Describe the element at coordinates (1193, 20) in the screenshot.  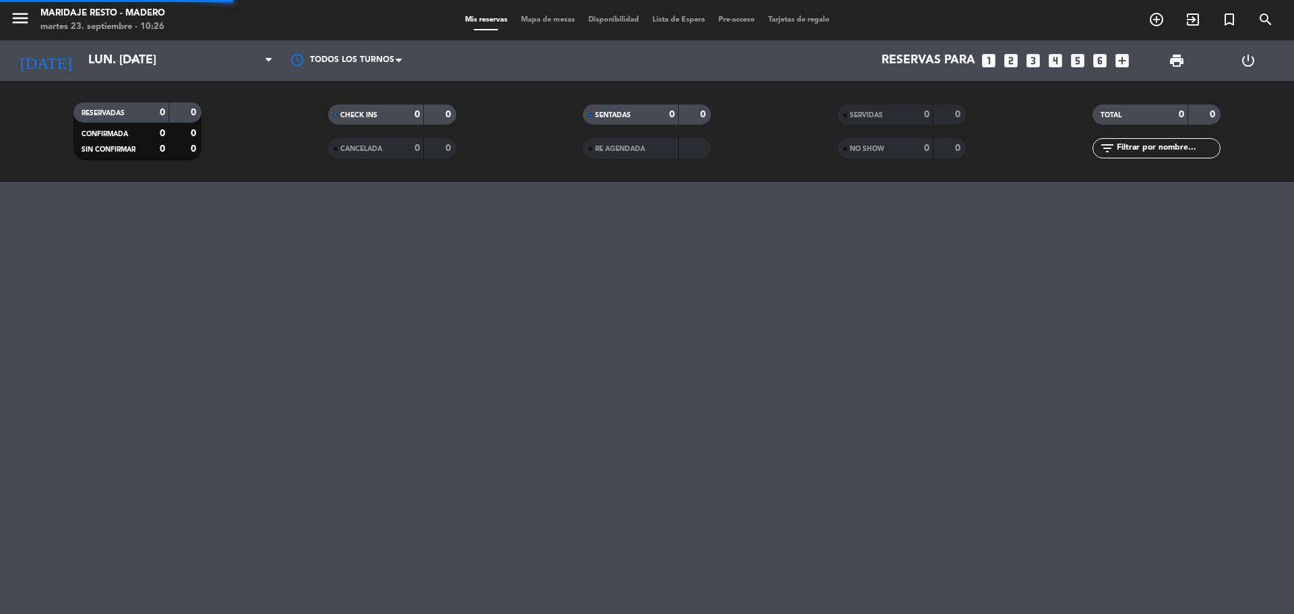
I see `i: exit_to_app` at that location.